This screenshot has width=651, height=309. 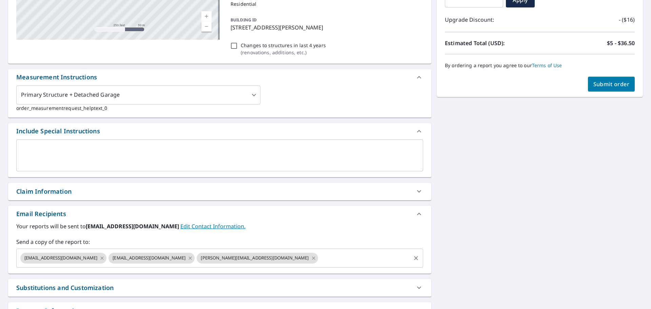 What do you see at coordinates (621, 43) in the screenshot?
I see `p: $5 - $36.50` at bounding box center [621, 43].